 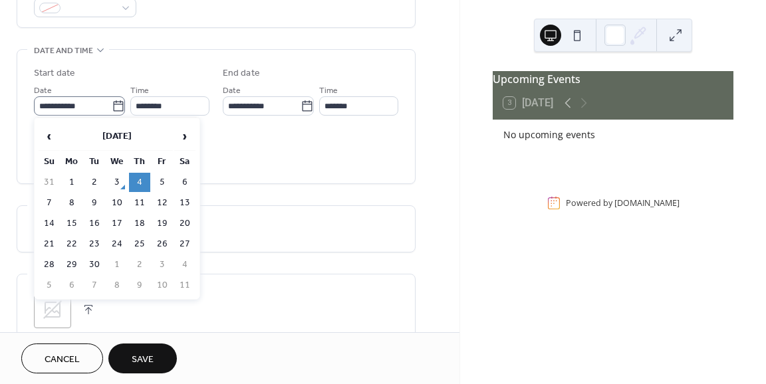 I want to click on th: Mo, so click(x=72, y=162).